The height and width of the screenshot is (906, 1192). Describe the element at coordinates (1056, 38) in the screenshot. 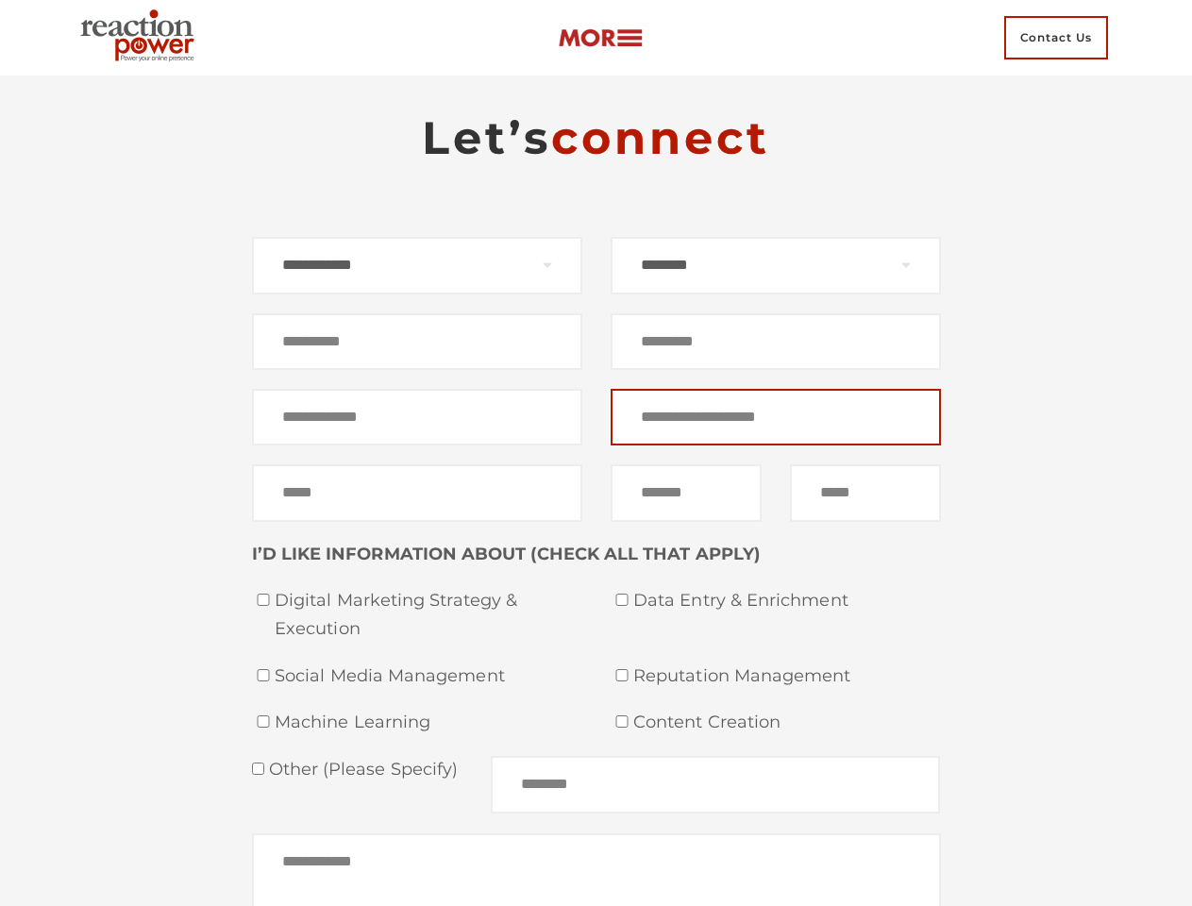

I see `span: Contact Us` at that location.